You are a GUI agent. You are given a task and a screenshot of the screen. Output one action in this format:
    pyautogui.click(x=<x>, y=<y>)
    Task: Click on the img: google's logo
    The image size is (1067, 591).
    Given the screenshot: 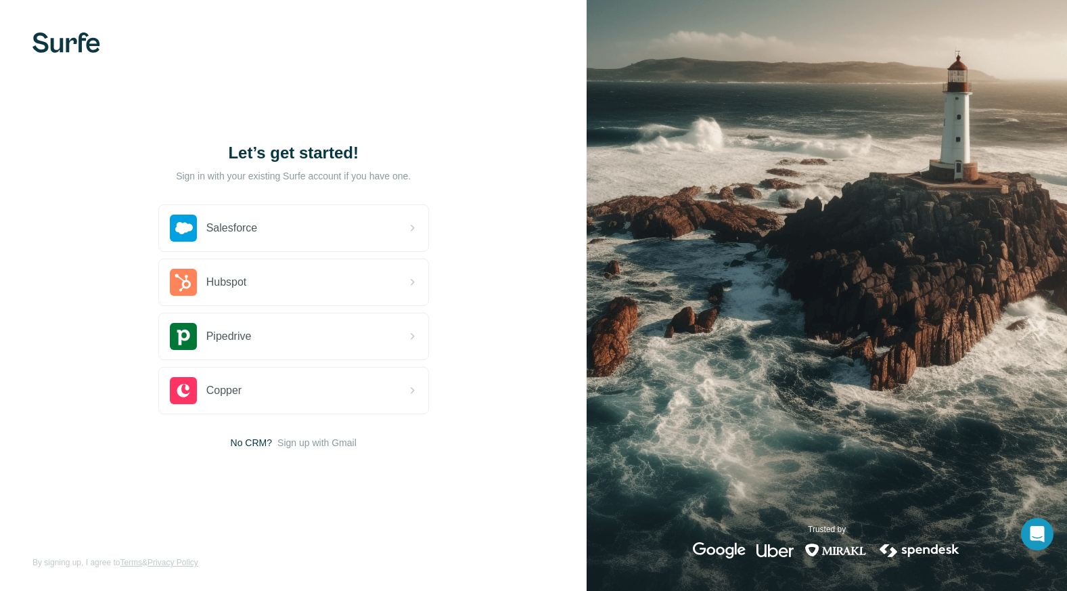 What is the action you would take?
    pyautogui.click(x=719, y=550)
    